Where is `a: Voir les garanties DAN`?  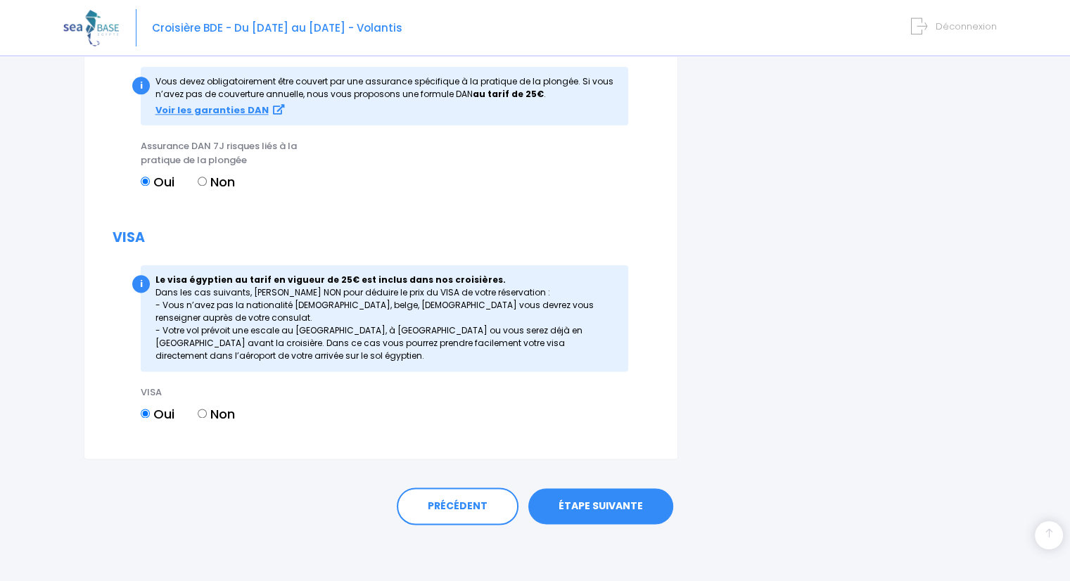 a: Voir les garanties DAN is located at coordinates (220, 110).